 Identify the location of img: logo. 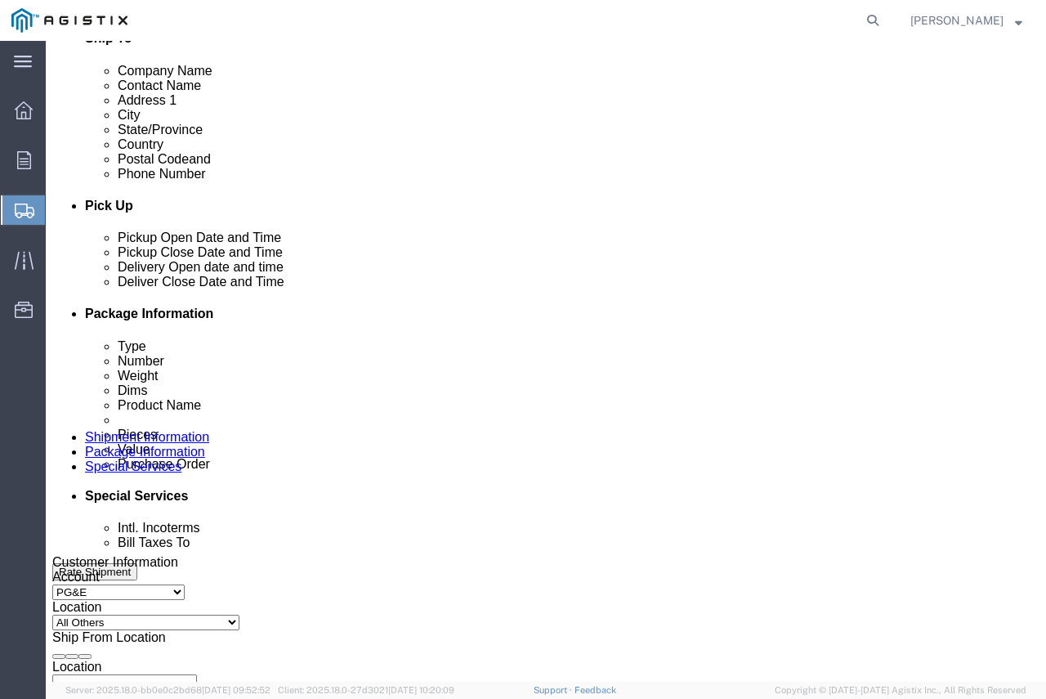
(69, 20).